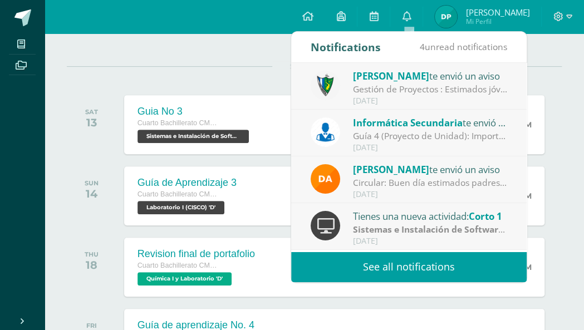  What do you see at coordinates (91, 112) in the screenshot?
I see `div: SAT` at bounding box center [91, 112].